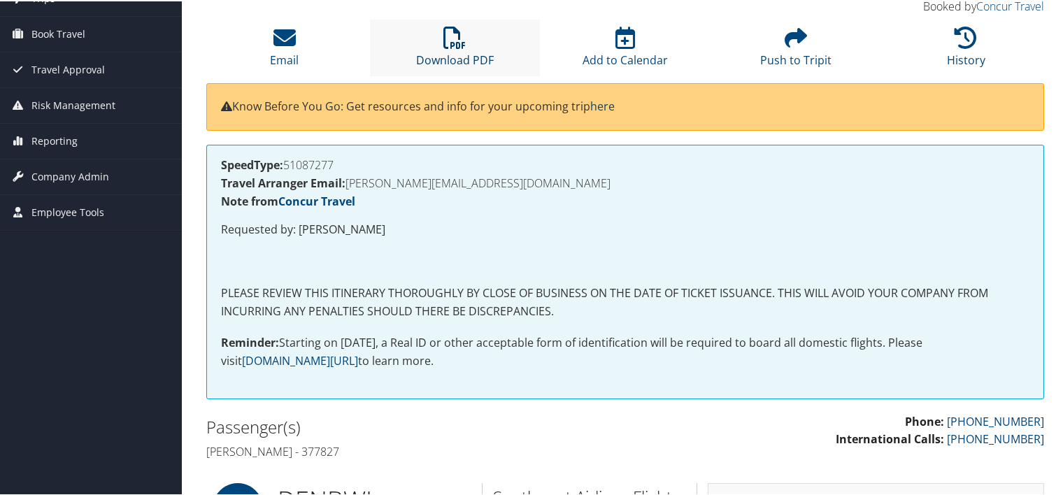 This screenshot has height=495, width=1063. I want to click on p: PLEASE REVIEW THIS ITINERARY THOROUGHLY BY CLOSE OF BUSINESS ON THE DATE OF TICKET ISSUANCE. THIS..., so click(625, 301).